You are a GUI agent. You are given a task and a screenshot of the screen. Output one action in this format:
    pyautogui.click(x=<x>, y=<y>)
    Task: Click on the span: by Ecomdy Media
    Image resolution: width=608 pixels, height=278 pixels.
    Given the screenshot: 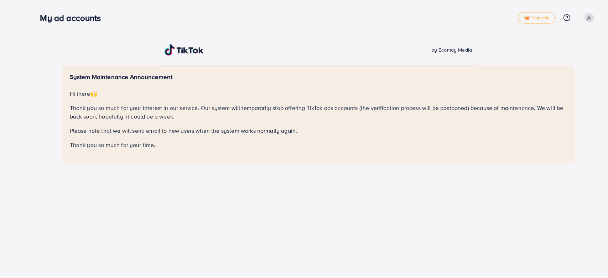 What is the action you would take?
    pyautogui.click(x=451, y=50)
    